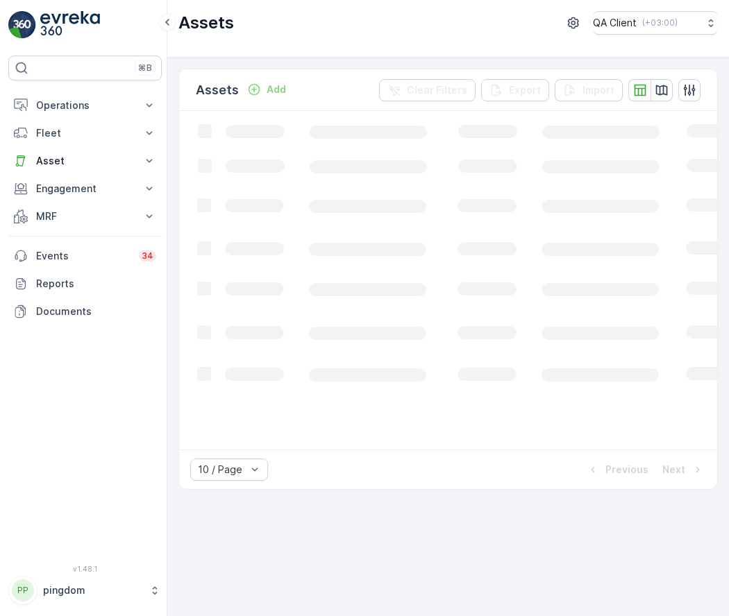  Describe the element at coordinates (85, 217) in the screenshot. I see `button: MRF` at that location.